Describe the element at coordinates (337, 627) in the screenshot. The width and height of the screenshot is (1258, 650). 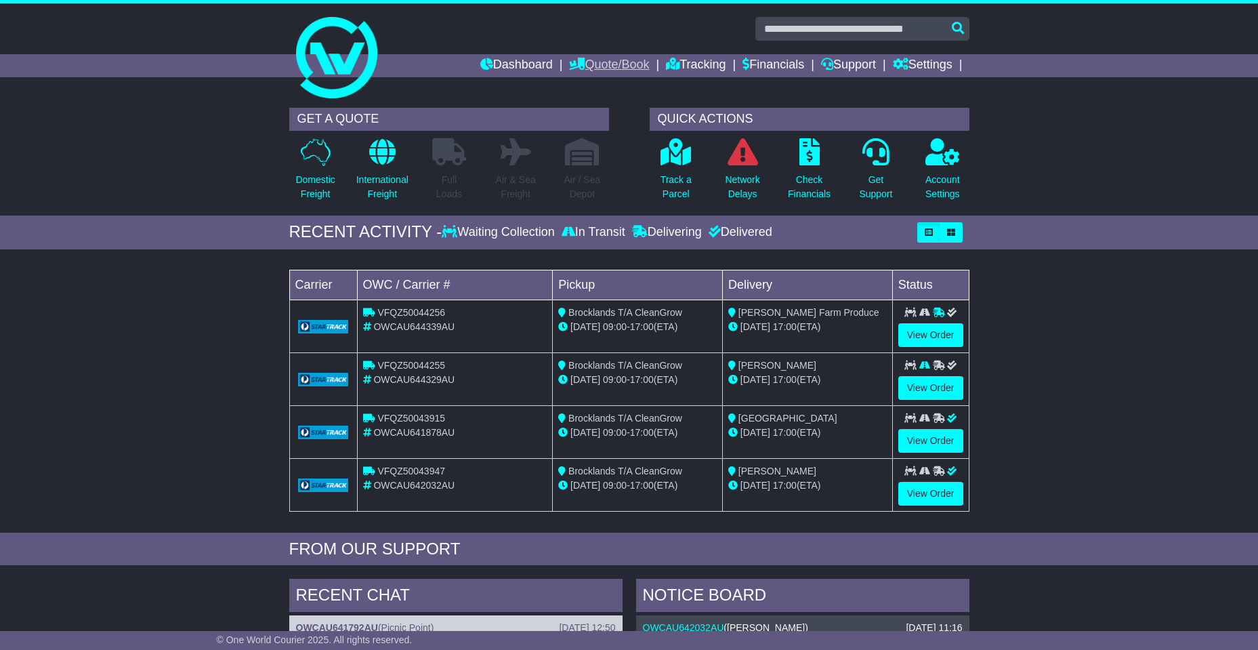
I see `a: OWCAU641792AU` at that location.